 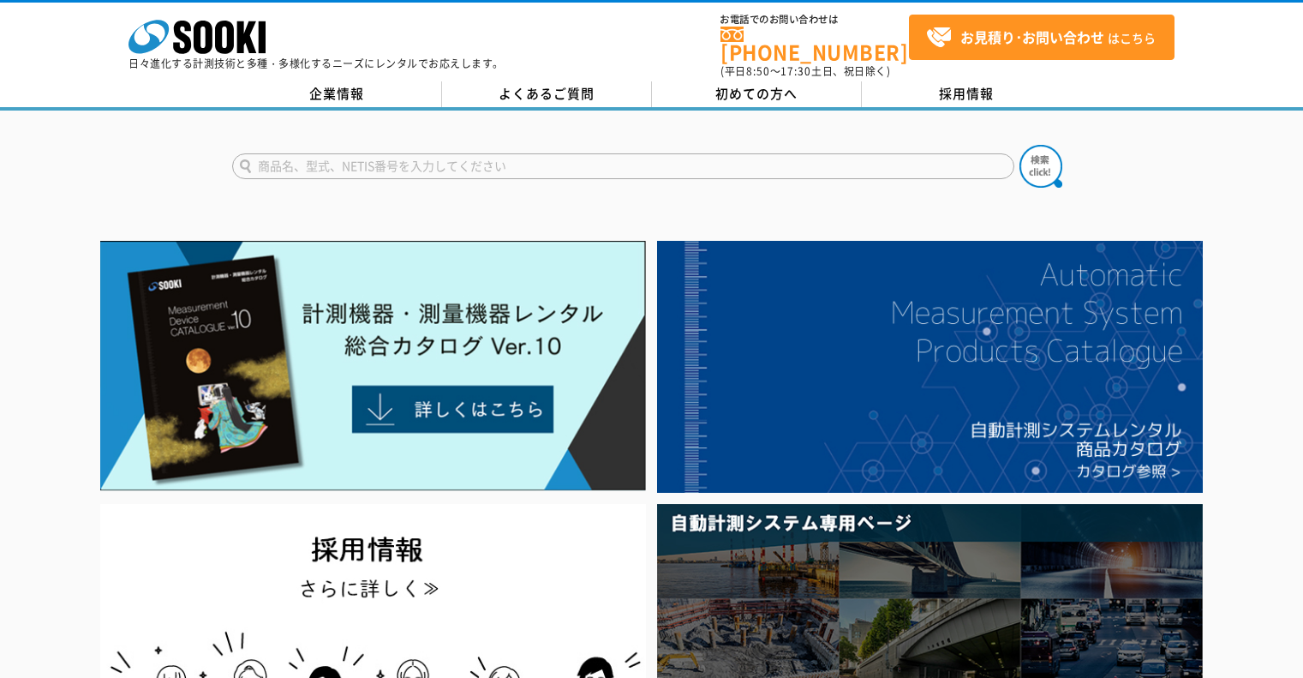 I want to click on a: よくあるご質問, so click(x=547, y=94).